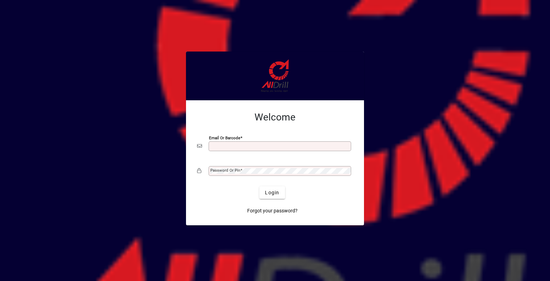  Describe the element at coordinates (275, 117) in the screenshot. I see `h2: Welcome` at that location.